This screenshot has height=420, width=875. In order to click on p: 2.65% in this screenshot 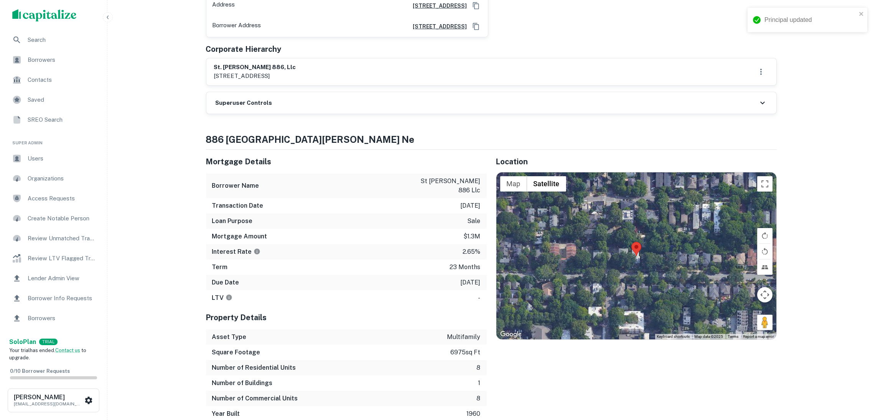, I will do `click(472, 252)`.